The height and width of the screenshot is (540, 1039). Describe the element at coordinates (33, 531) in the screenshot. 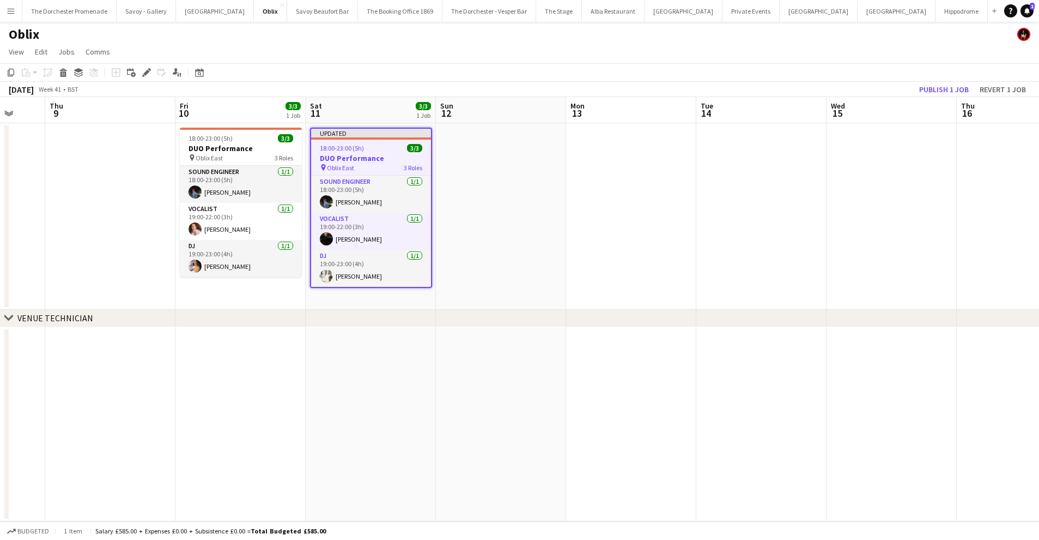

I see `span: Budgeted` at that location.